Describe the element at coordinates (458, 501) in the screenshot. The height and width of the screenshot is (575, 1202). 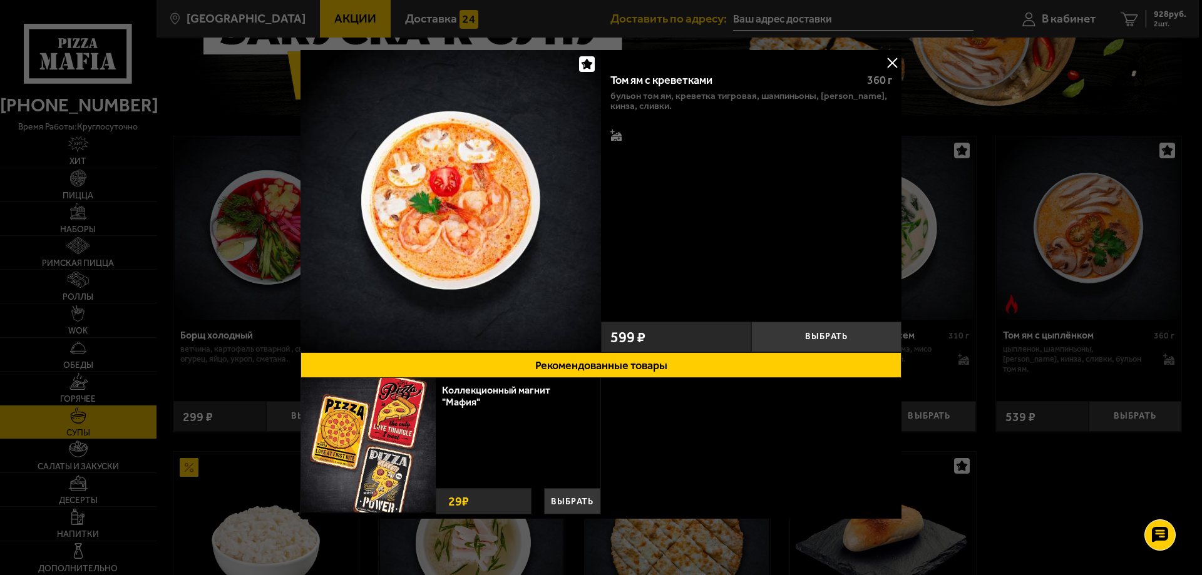
I see `strong: 29 ₽` at that location.